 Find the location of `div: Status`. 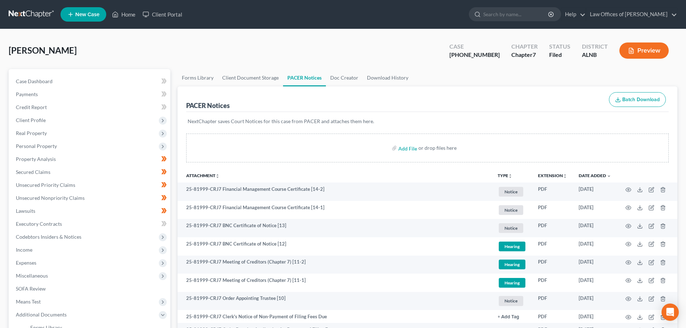

div: Status is located at coordinates (559, 46).